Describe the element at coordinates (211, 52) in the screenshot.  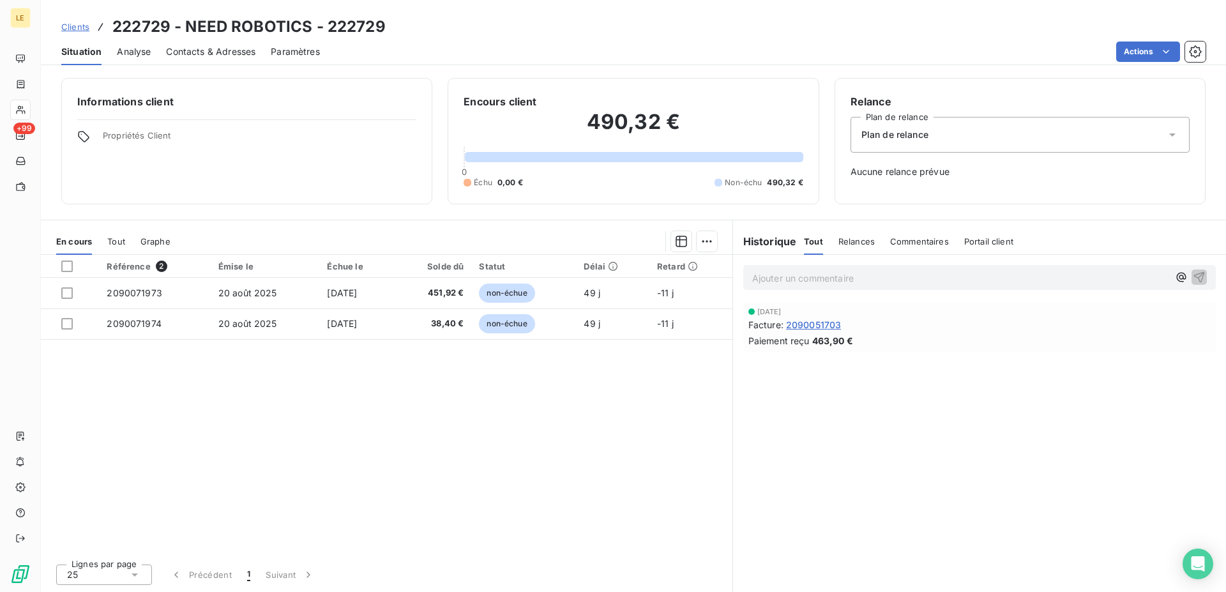
I see `span: Contacts & Adresses` at that location.